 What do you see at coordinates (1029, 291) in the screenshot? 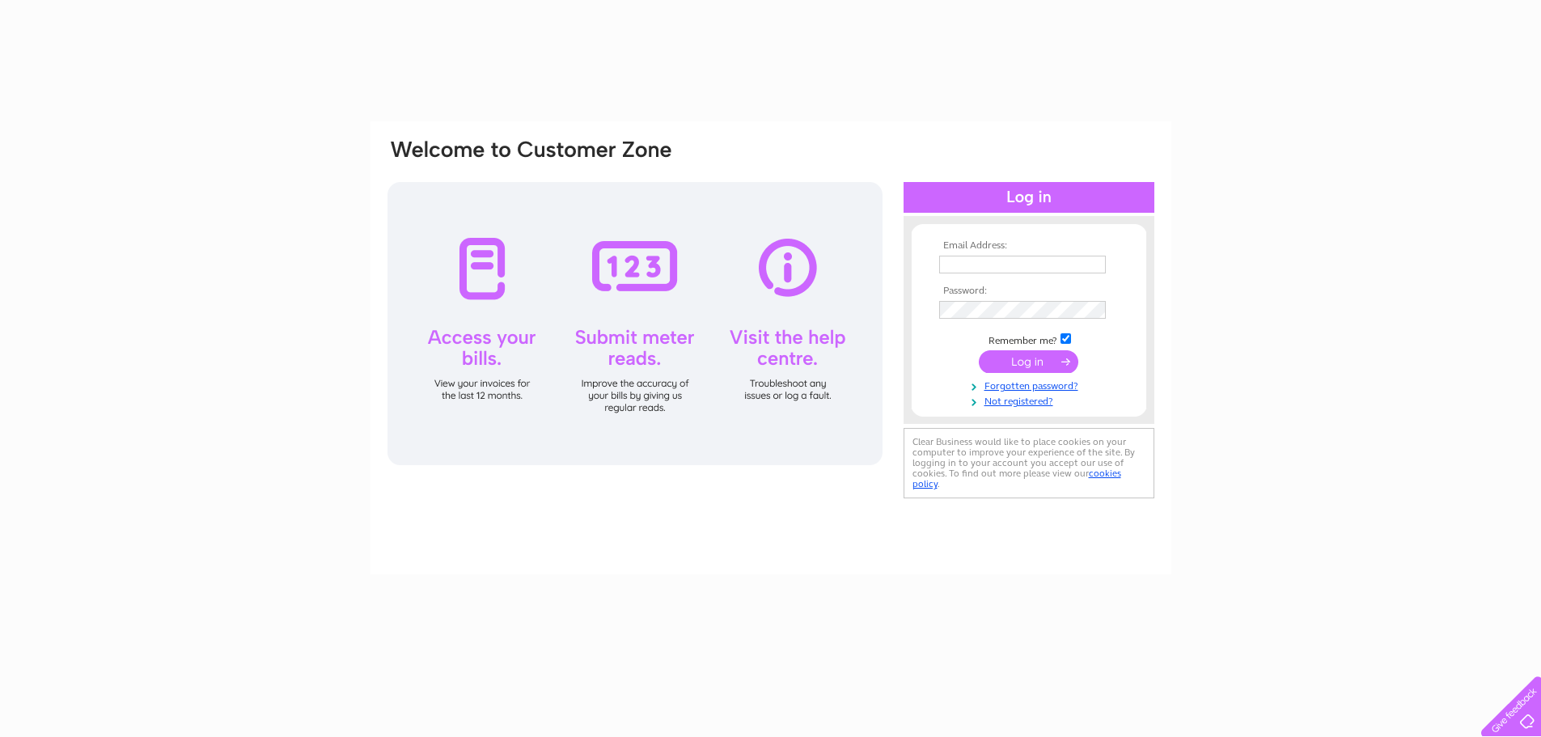
I see `th: Password:` at bounding box center [1029, 291].